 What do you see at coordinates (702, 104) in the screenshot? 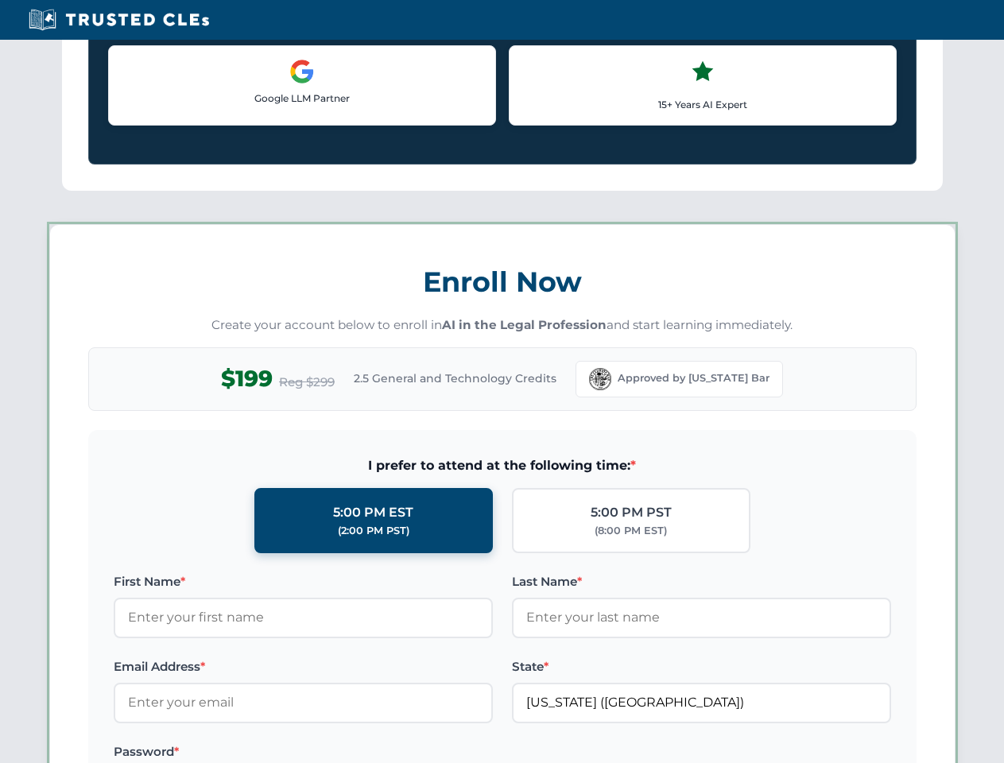
I see `p: 15+ Years AI Expert` at bounding box center [702, 104].